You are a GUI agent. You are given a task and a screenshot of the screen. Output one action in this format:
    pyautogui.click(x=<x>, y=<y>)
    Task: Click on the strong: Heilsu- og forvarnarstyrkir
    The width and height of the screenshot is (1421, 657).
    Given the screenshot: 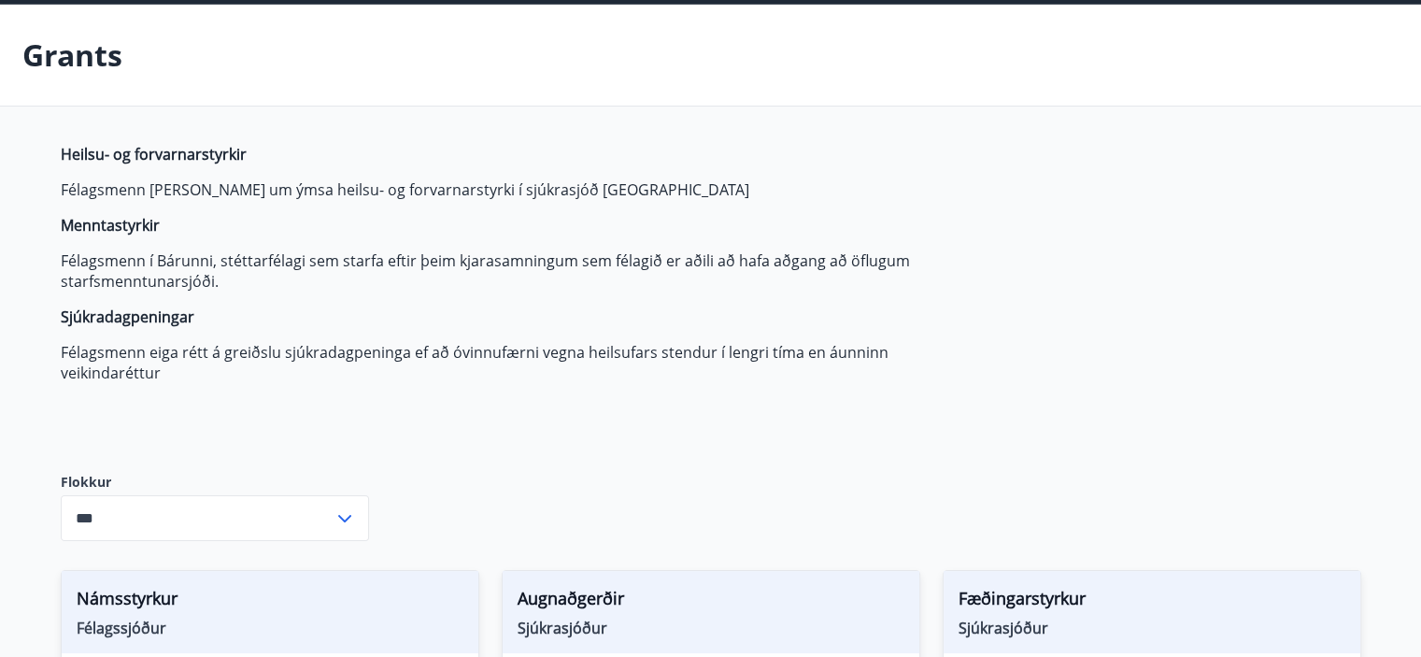 What is the action you would take?
    pyautogui.click(x=153, y=154)
    